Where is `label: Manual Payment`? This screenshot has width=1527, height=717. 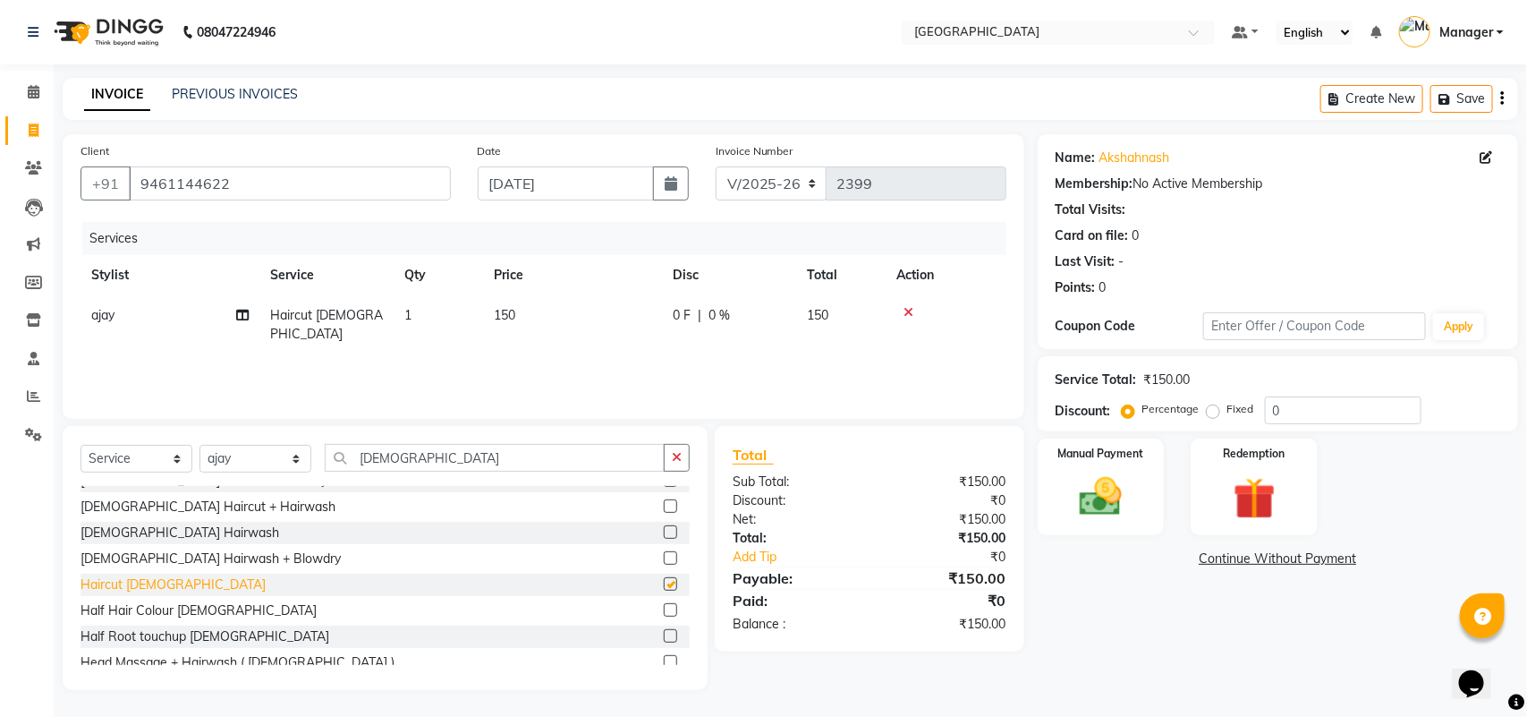
label: Manual Payment is located at coordinates (1101, 454).